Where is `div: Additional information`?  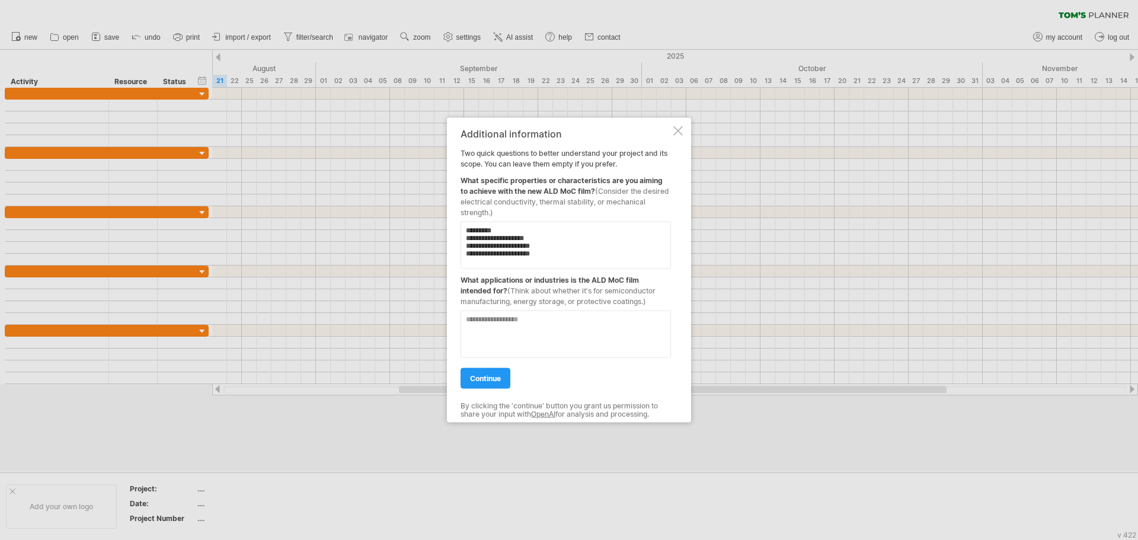
div: Additional information is located at coordinates (565, 133).